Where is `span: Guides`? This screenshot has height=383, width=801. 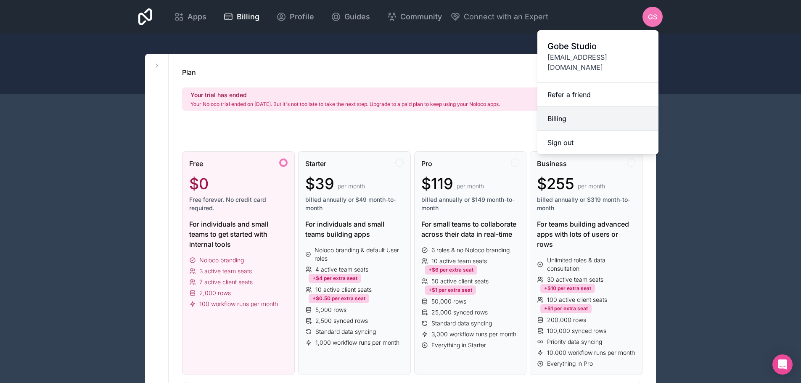
span: Guides is located at coordinates (357, 17).